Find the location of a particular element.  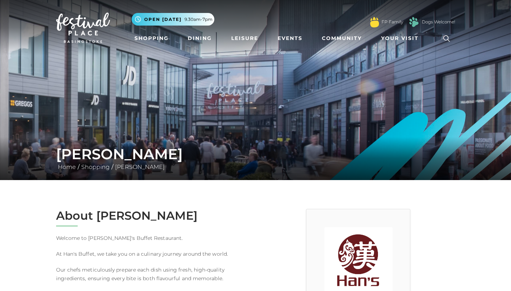

a: Events is located at coordinates (290, 38).